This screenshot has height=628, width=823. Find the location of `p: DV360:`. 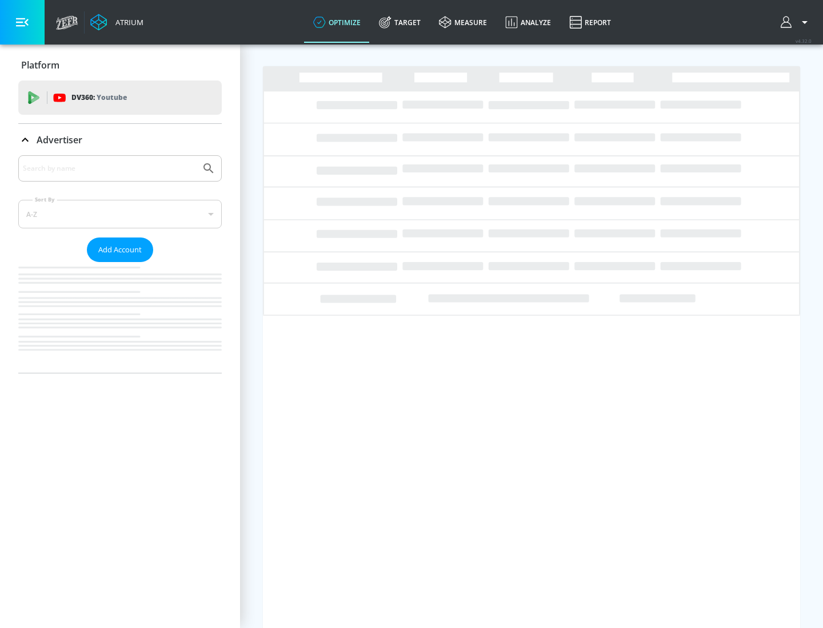

p: DV360: is located at coordinates (99, 98).